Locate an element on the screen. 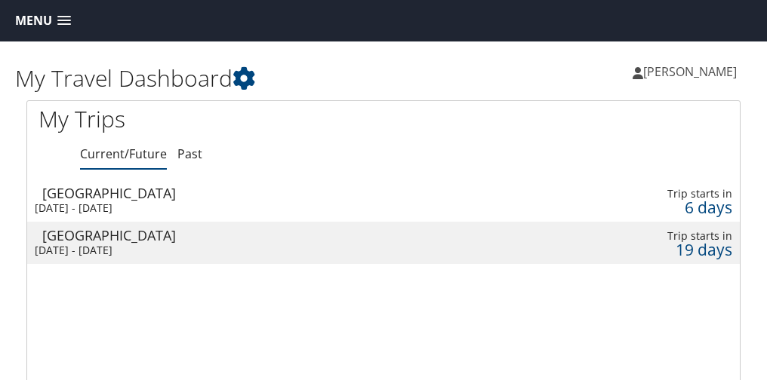 This screenshot has width=767, height=380. div: 19 days is located at coordinates (656, 250).